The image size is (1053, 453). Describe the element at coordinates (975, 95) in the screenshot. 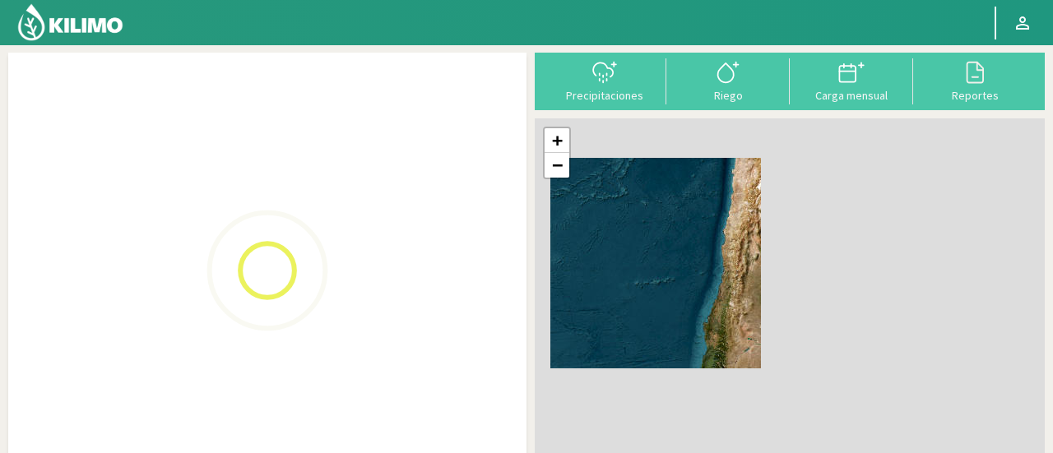

I see `div: Reportes` at that location.